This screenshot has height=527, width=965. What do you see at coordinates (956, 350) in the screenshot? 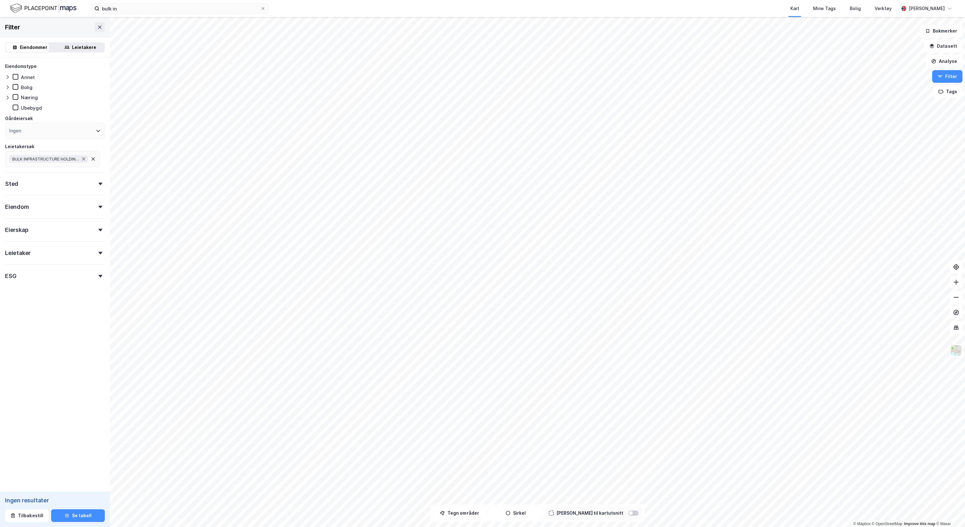
I see `img: Z` at bounding box center [956, 350].